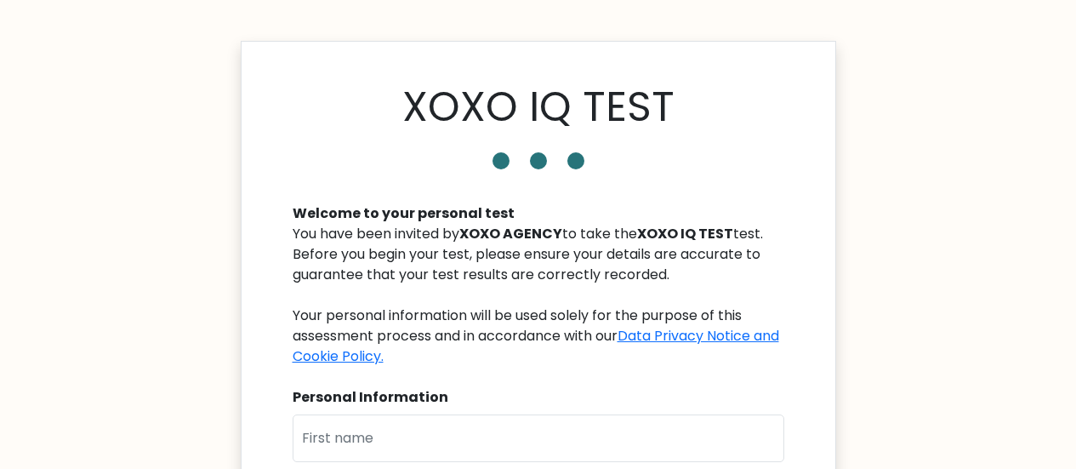 This screenshot has height=469, width=1076. I want to click on a: Data Privacy Notice and Cookie Policy., so click(536, 345).